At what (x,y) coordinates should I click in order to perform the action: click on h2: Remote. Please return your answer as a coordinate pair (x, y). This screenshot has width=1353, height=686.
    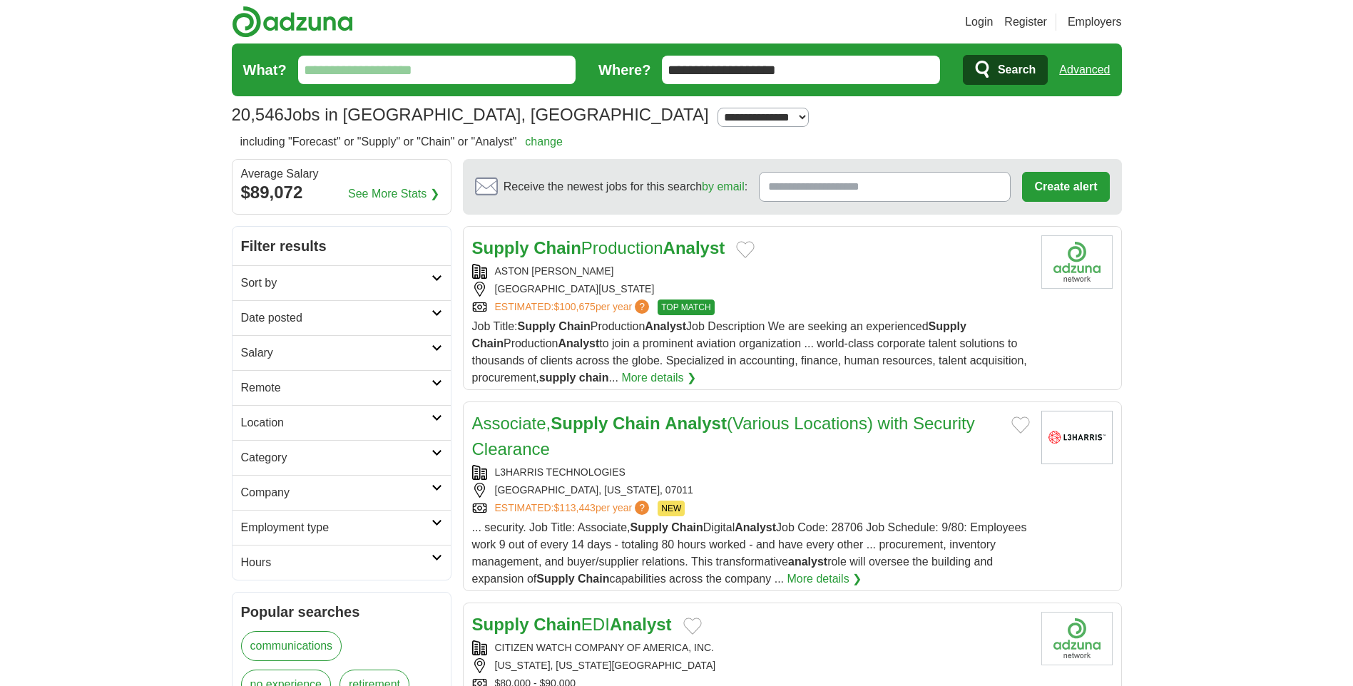
    Looking at the image, I should click on (336, 388).